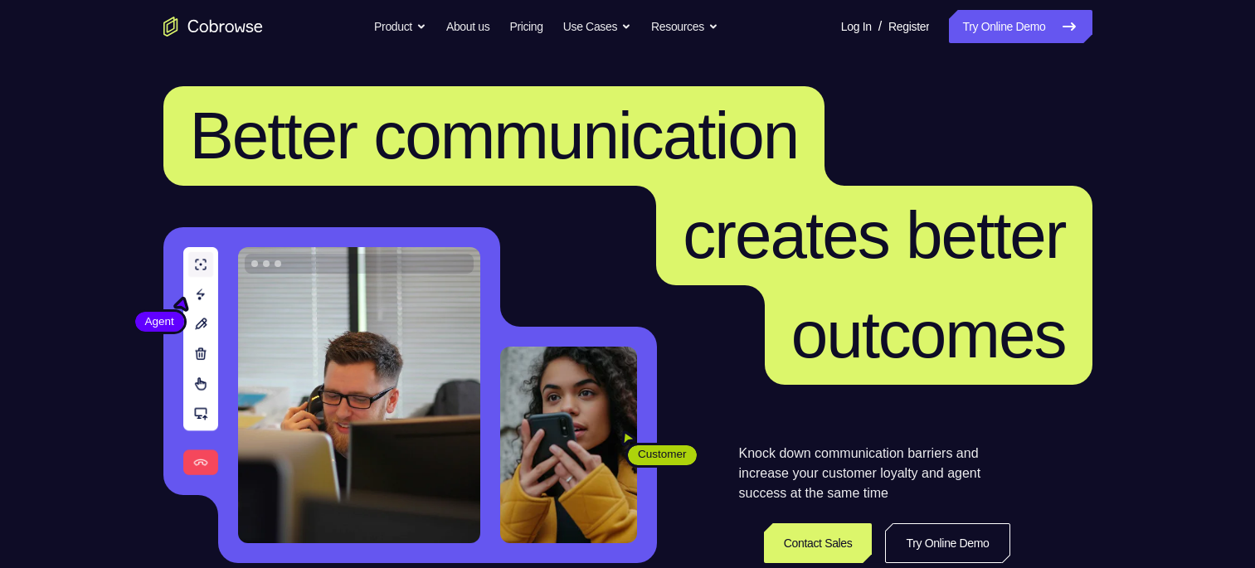 Image resolution: width=1255 pixels, height=568 pixels. Describe the element at coordinates (928, 334) in the screenshot. I see `span: outcomes` at that location.